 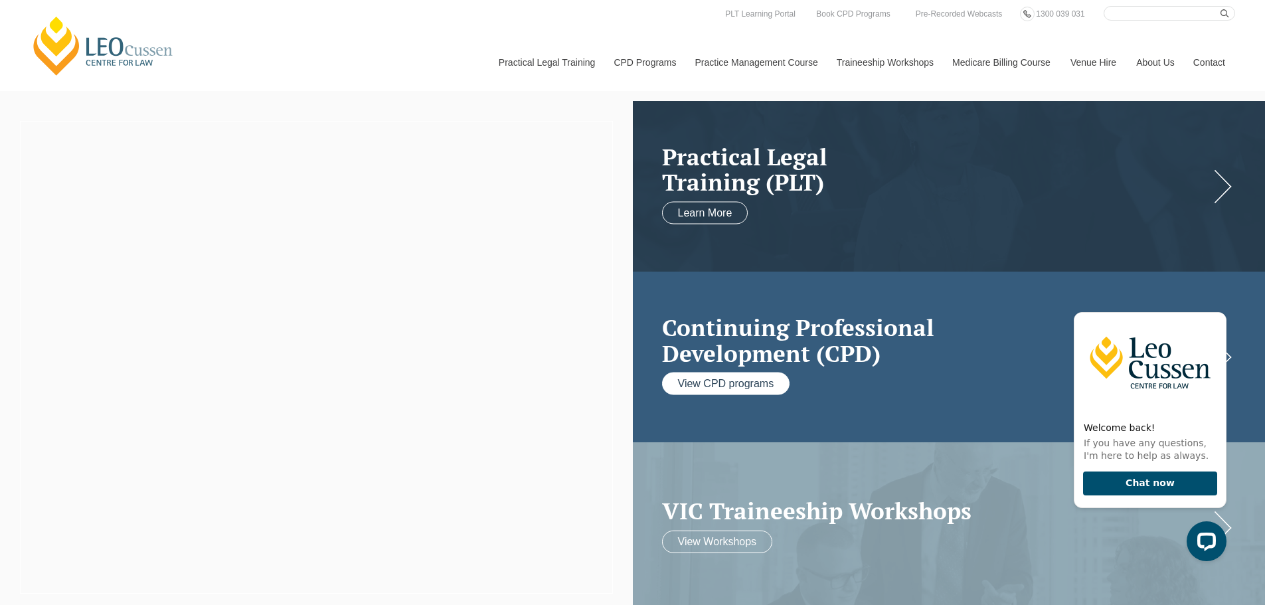 I want to click on button: Open LiveChat chat widget, so click(x=143, y=253).